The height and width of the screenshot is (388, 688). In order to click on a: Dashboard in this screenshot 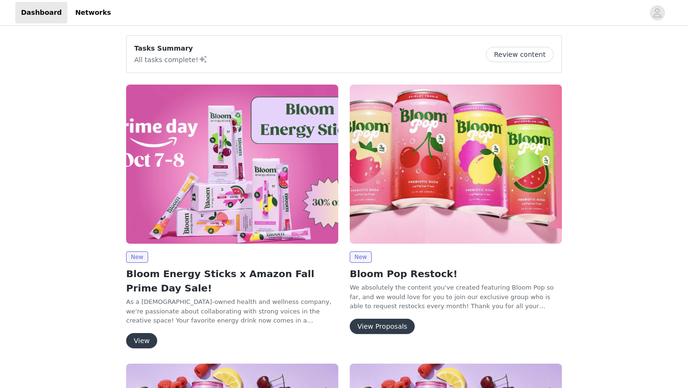, I will do `click(41, 12)`.